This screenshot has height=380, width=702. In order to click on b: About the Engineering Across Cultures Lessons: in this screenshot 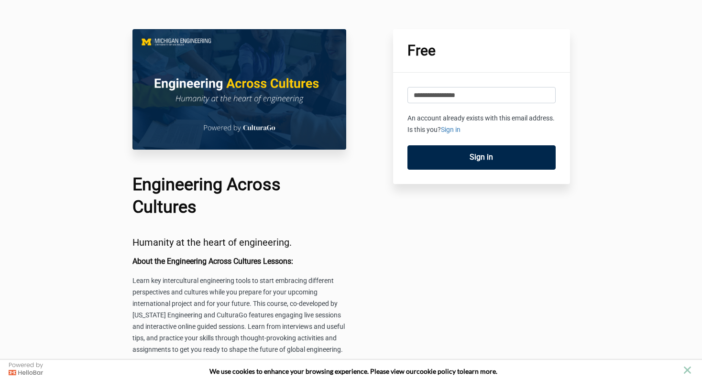, I will do `click(213, 261)`.